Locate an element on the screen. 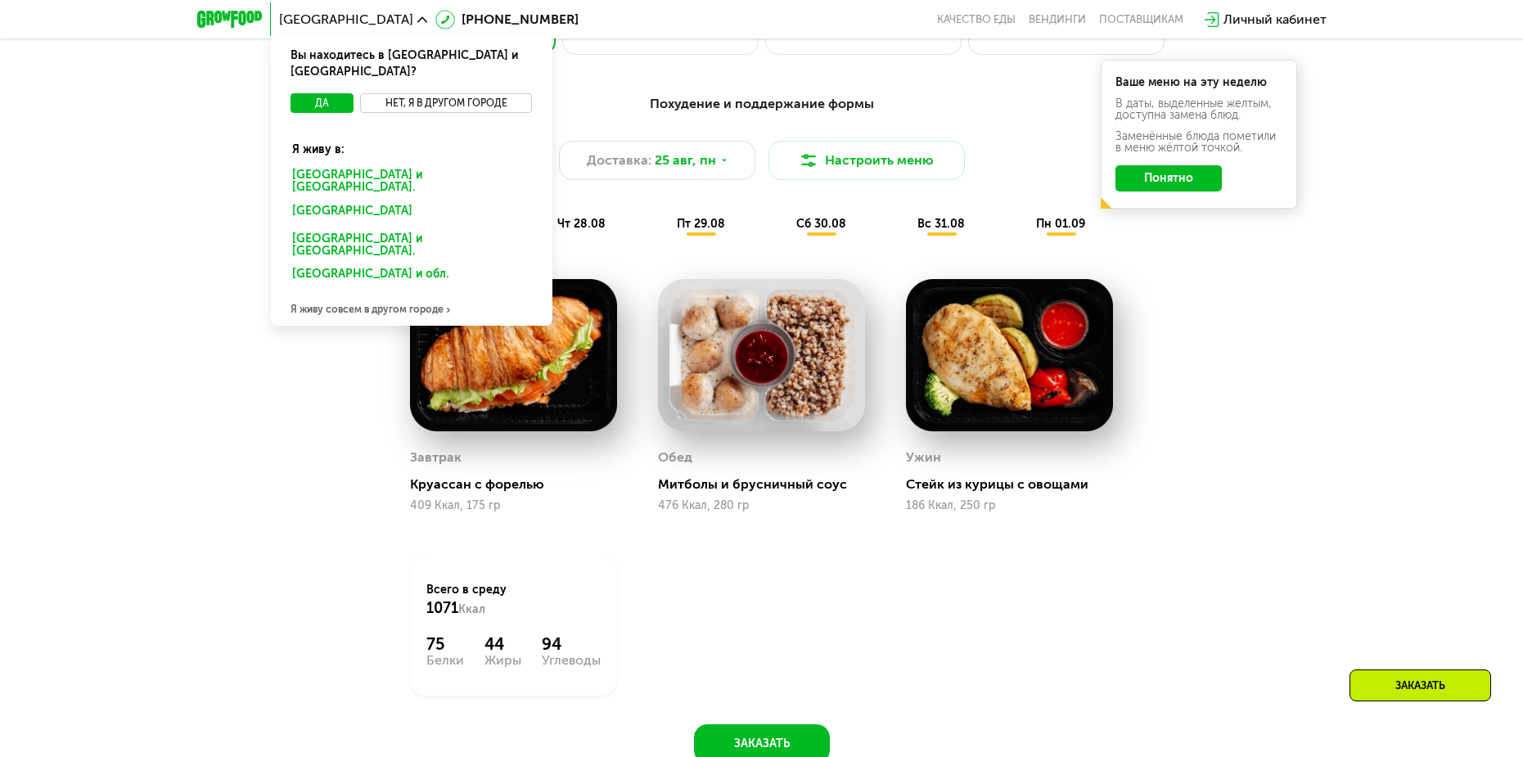 This screenshot has width=1523, height=757. div: 94 is located at coordinates (571, 644).